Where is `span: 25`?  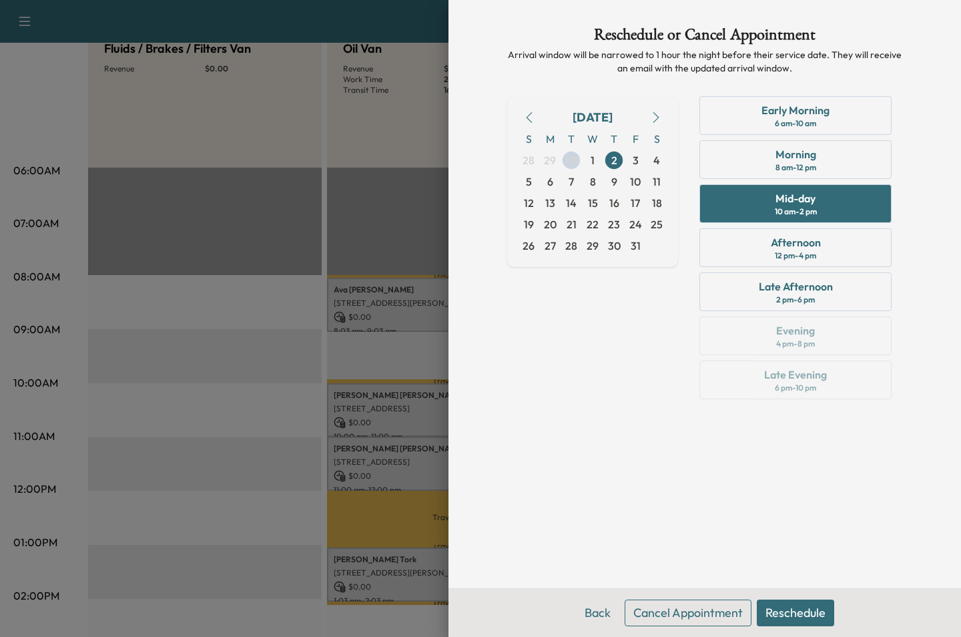 span: 25 is located at coordinates (657, 224).